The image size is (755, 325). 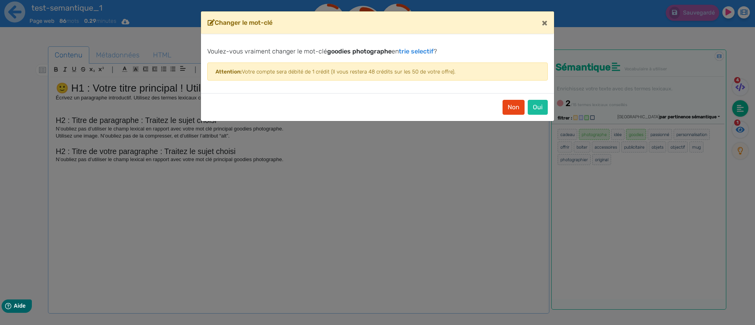 What do you see at coordinates (545, 23) in the screenshot?
I see `button: Close` at bounding box center [545, 23].